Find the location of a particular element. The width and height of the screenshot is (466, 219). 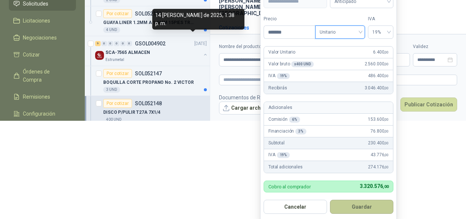

span: Órdenes de Compra is located at coordinates (46, 76).